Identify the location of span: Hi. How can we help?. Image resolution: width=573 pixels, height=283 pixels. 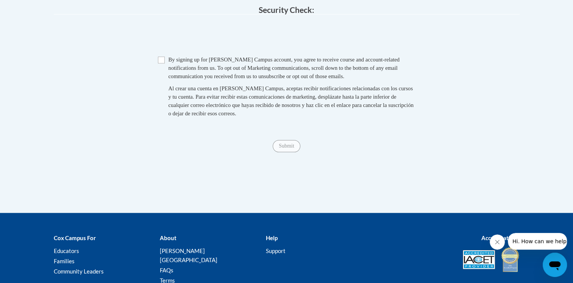
(33, 8).